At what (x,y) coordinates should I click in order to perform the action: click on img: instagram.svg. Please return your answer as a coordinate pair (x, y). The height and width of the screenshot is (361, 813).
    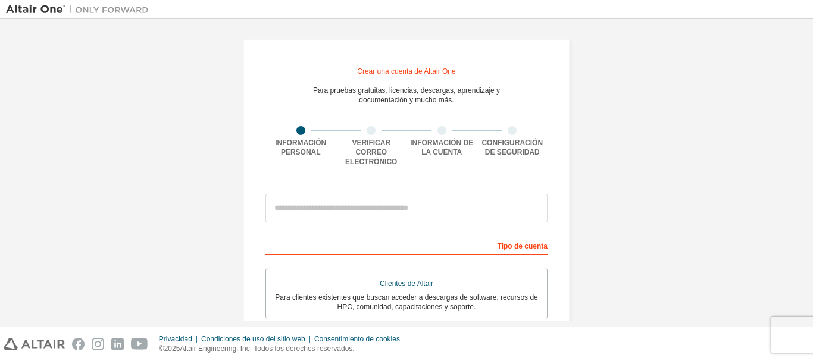
    Looking at the image, I should click on (98, 344).